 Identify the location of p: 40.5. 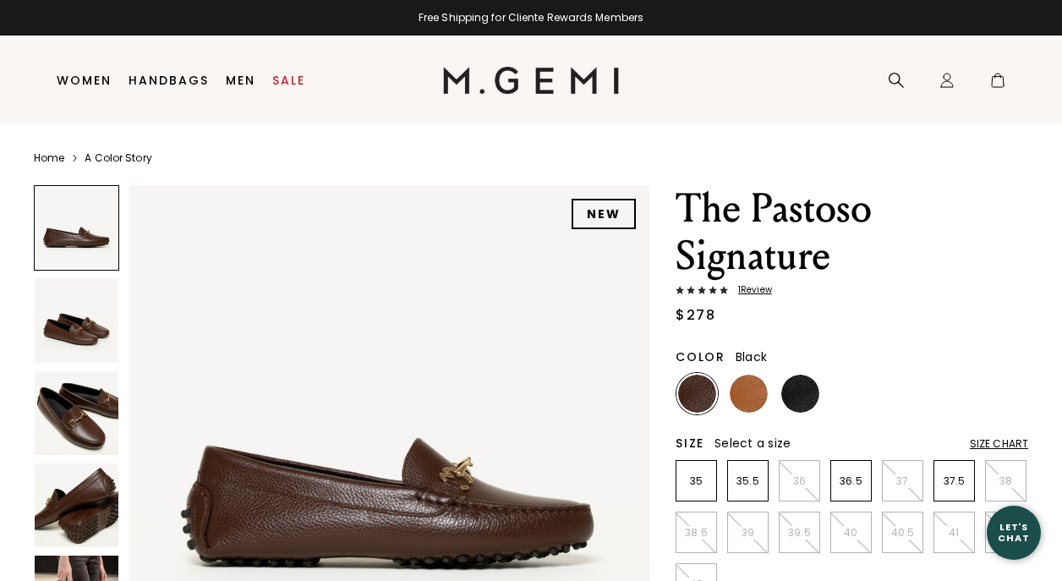
(903, 533).